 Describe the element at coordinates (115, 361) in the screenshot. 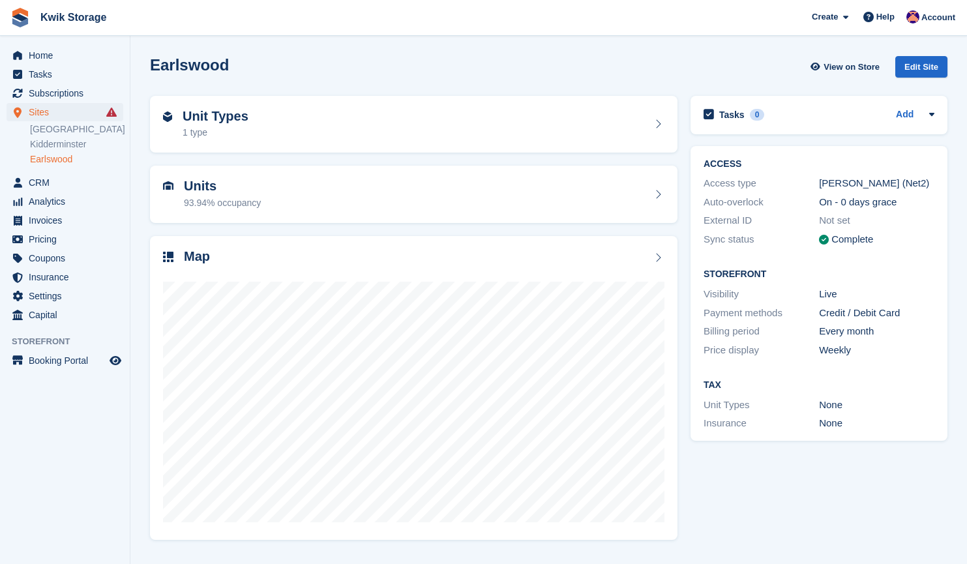

I see `a: Preview store` at that location.